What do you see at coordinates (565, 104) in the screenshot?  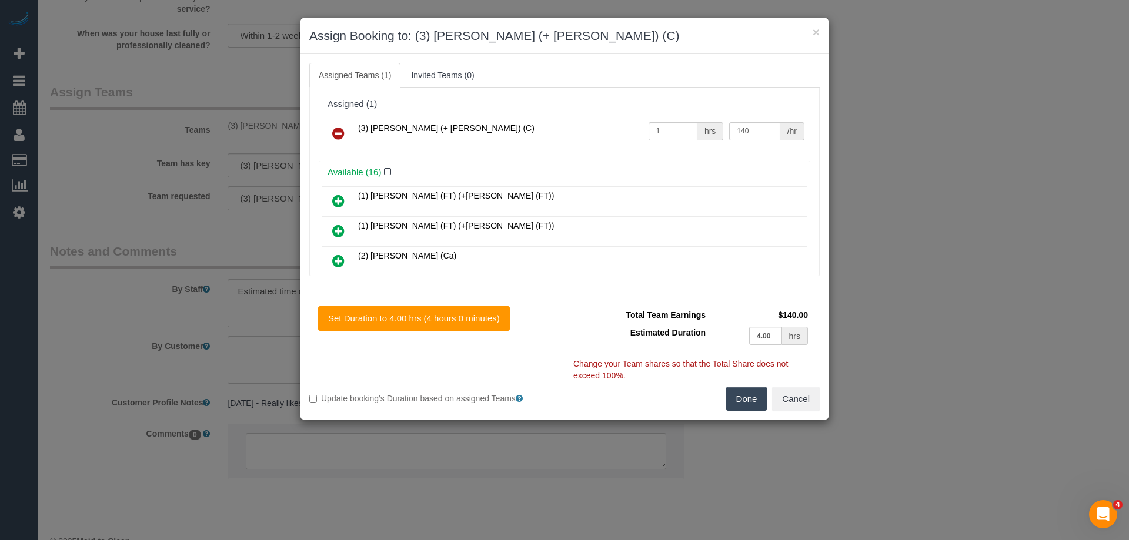 I see `div: Assigned (1)` at bounding box center [565, 104].